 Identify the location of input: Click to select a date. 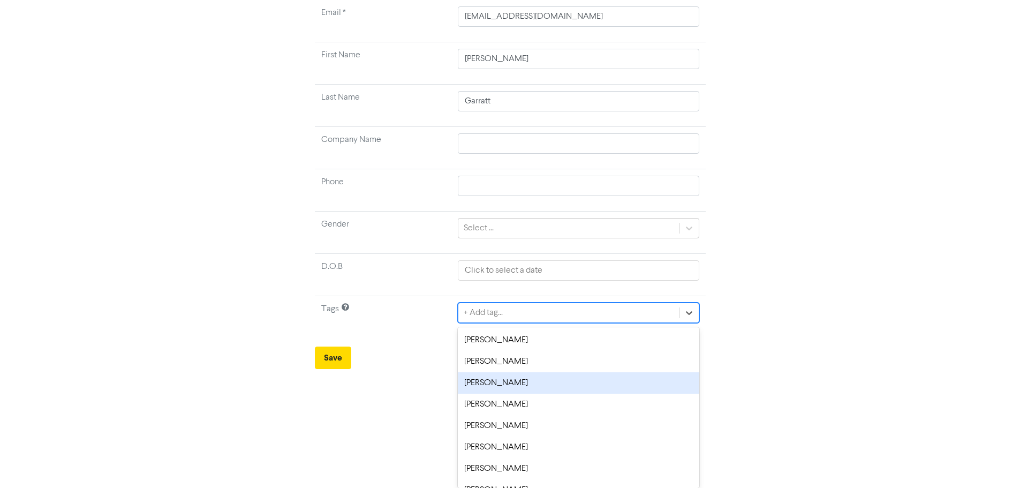
(578, 270).